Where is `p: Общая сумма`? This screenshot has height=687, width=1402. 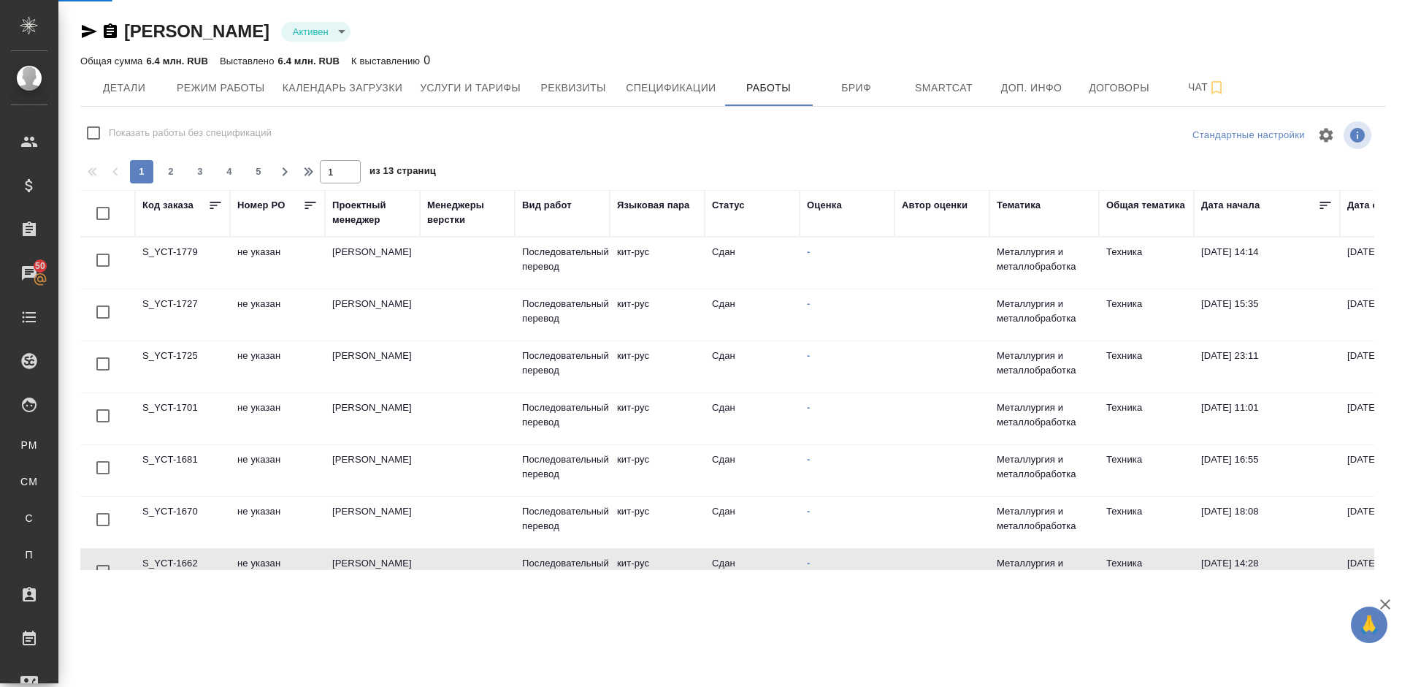 p: Общая сумма is located at coordinates (113, 61).